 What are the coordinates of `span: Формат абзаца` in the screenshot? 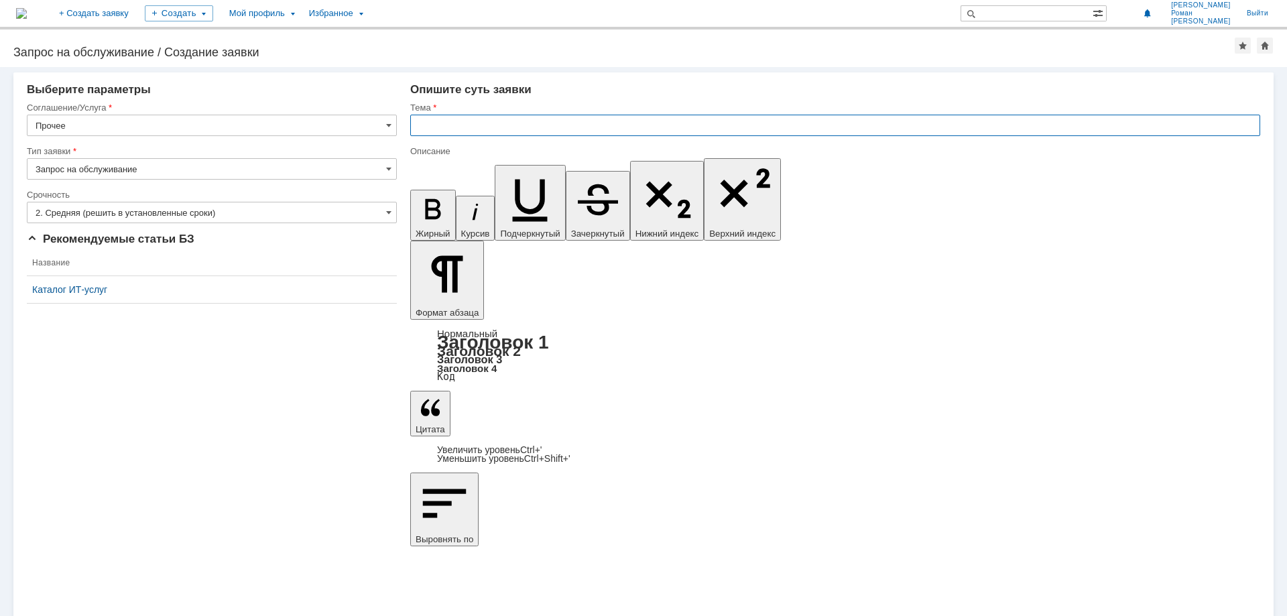 It's located at (447, 312).